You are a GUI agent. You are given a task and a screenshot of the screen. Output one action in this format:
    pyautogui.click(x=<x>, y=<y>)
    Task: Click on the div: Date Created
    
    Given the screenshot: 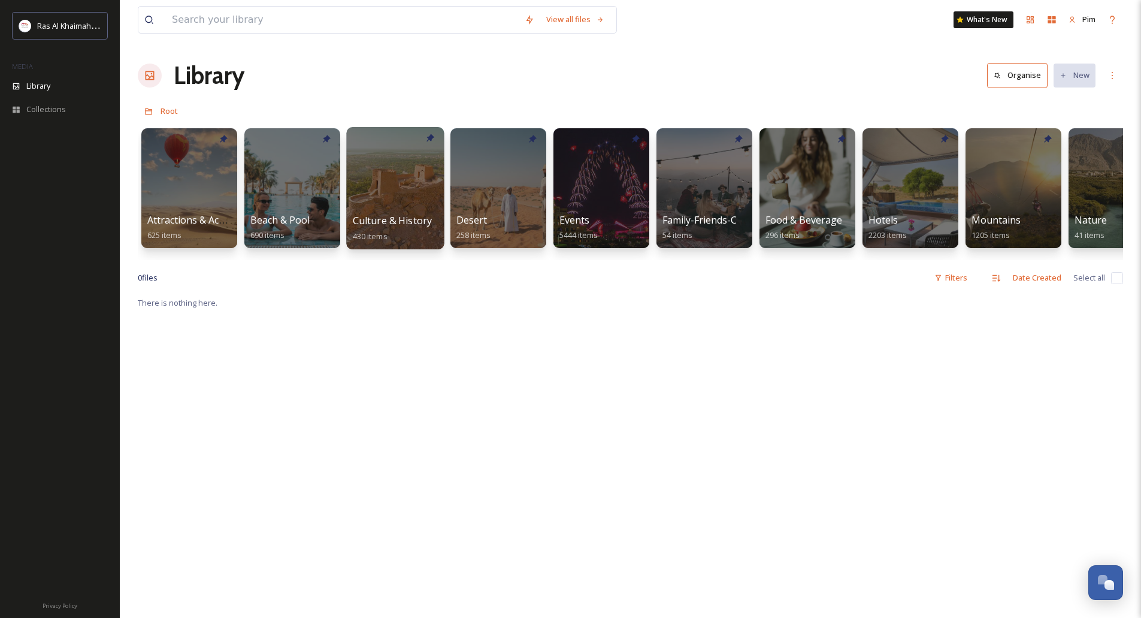 What is the action you would take?
    pyautogui.click(x=1037, y=277)
    